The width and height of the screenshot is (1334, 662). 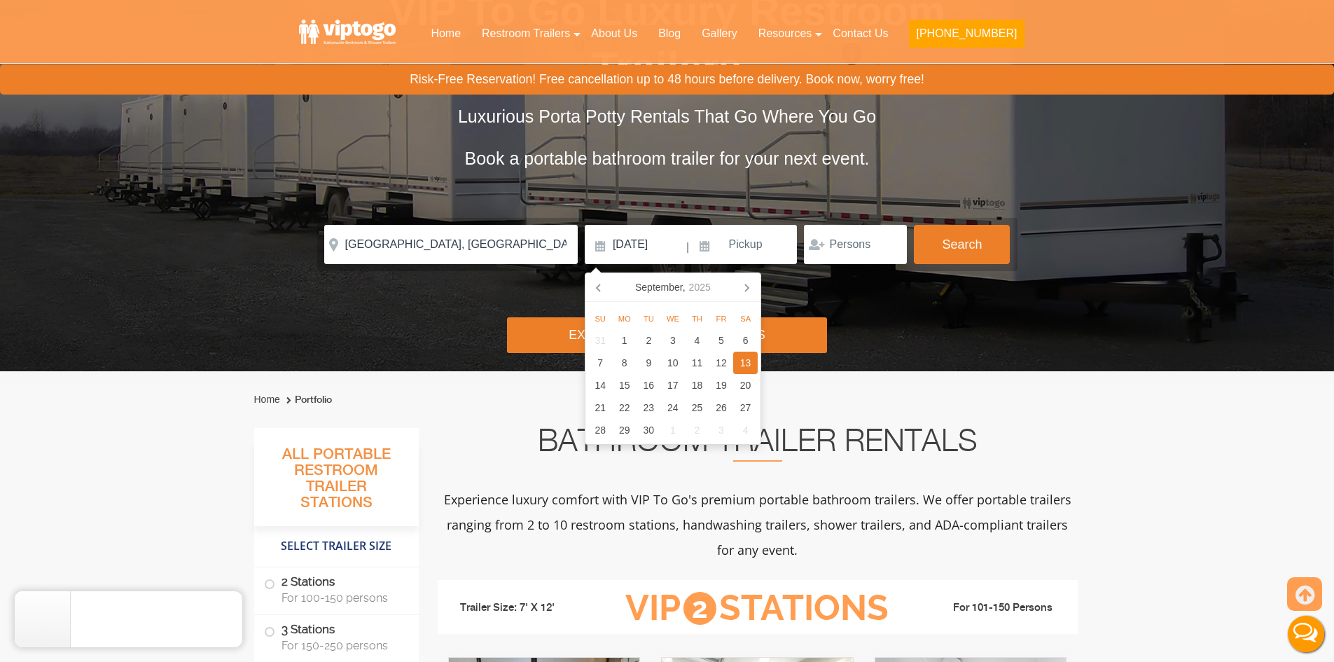 I want to click on span: Luxurious Porta Potty Rentals That Go Where You Go, so click(x=667, y=116).